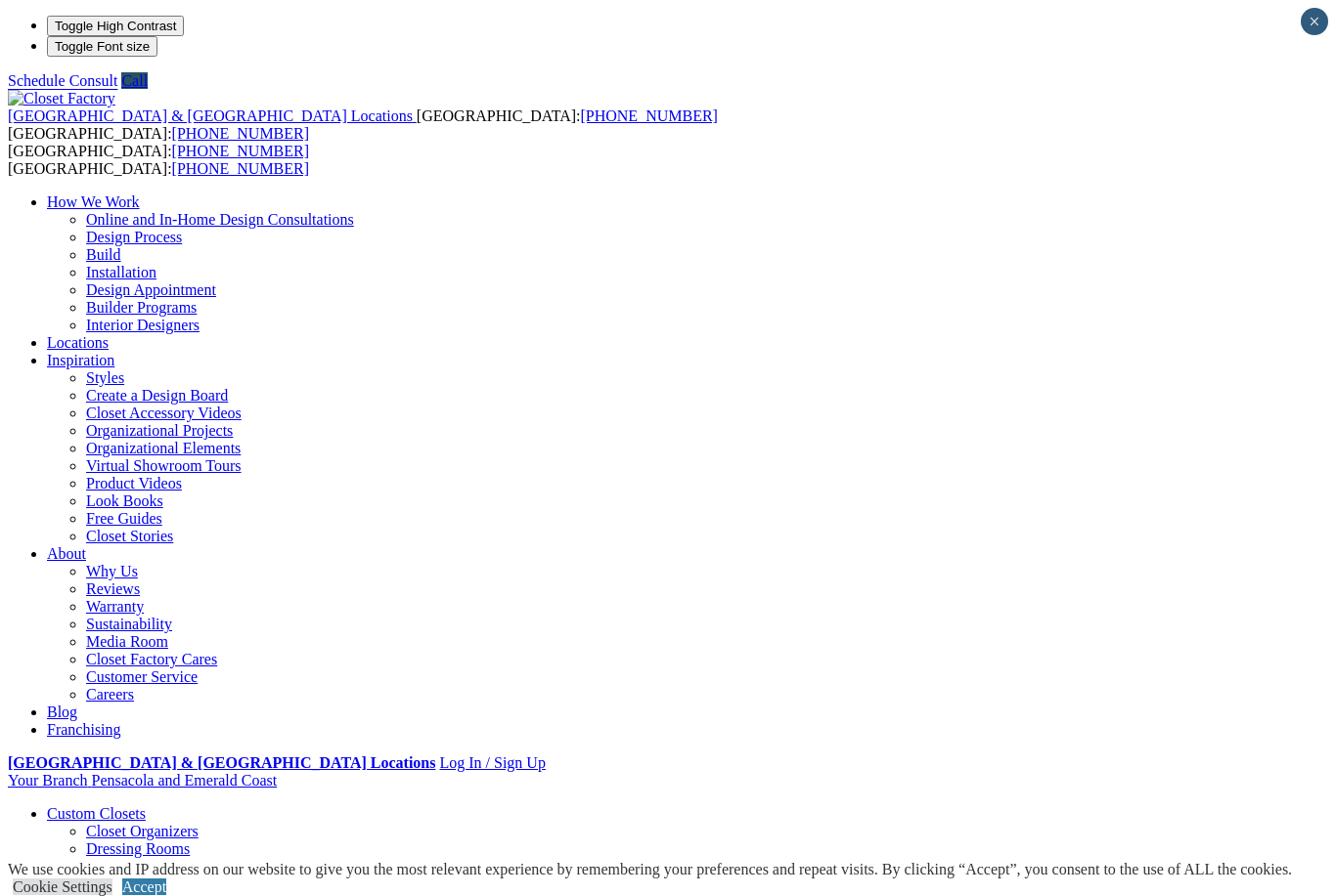 Image resolution: width=1336 pixels, height=896 pixels. Describe the element at coordinates (1314, 22) in the screenshot. I see `button: Close` at that location.